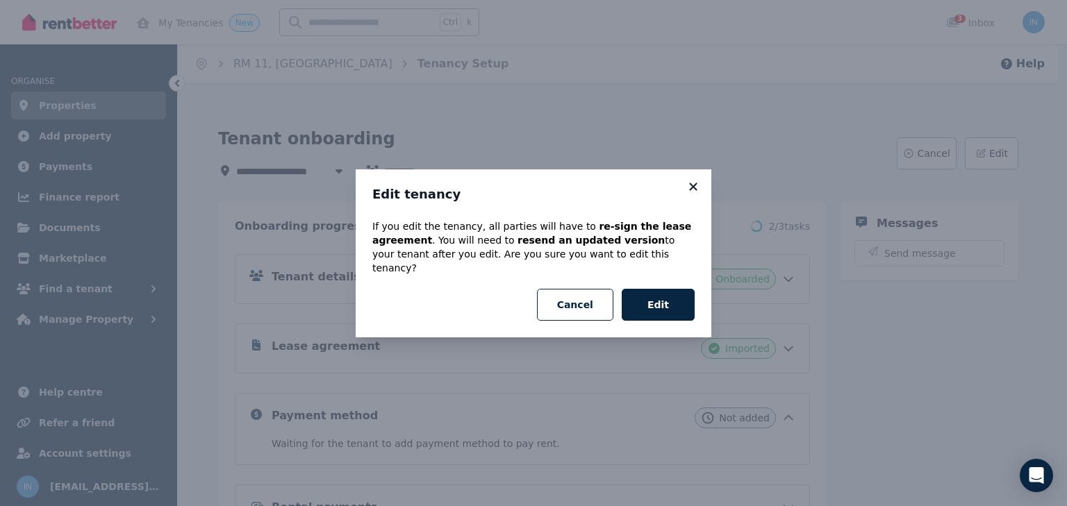 This screenshot has height=506, width=1067. Describe the element at coordinates (658, 305) in the screenshot. I see `button: Edit` at that location.